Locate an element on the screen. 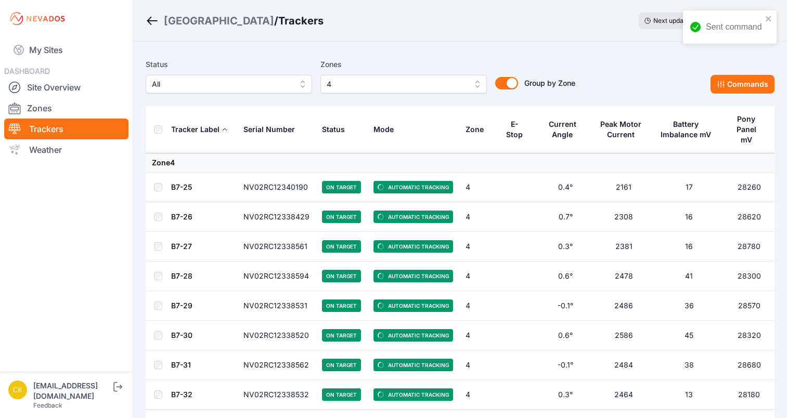 This screenshot has height=418, width=787. td: NV02RC12340190 is located at coordinates (276, 187).